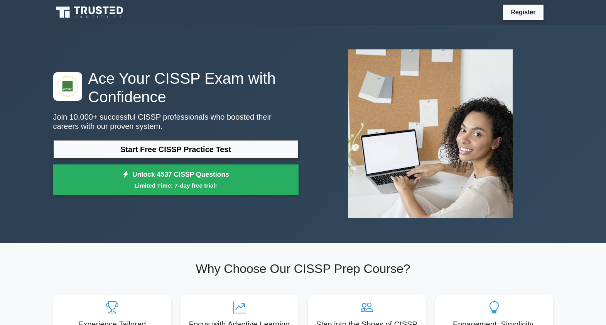 The image size is (606, 325). I want to click on h2: Why Choose Our CISSP Prep Course?, so click(303, 268).